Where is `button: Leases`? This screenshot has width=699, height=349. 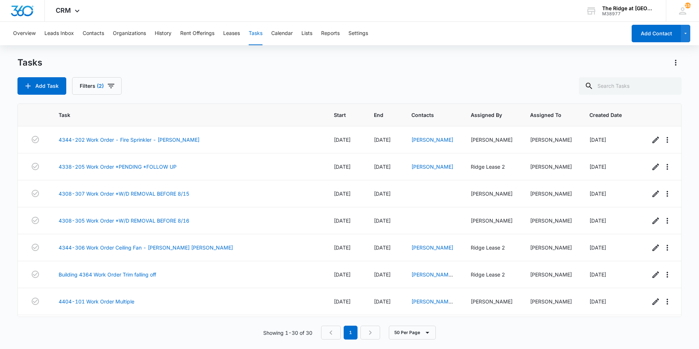 button: Leases is located at coordinates (232, 34).